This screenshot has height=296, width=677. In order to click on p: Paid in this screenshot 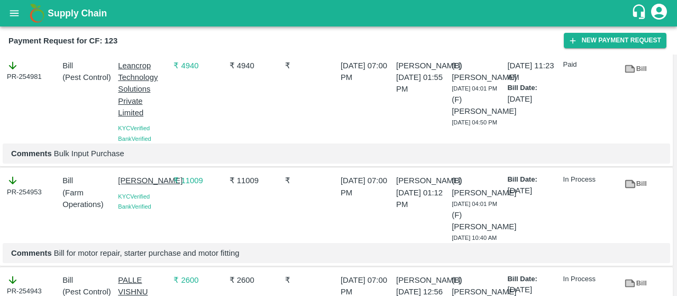, I will do `click(589, 65)`.